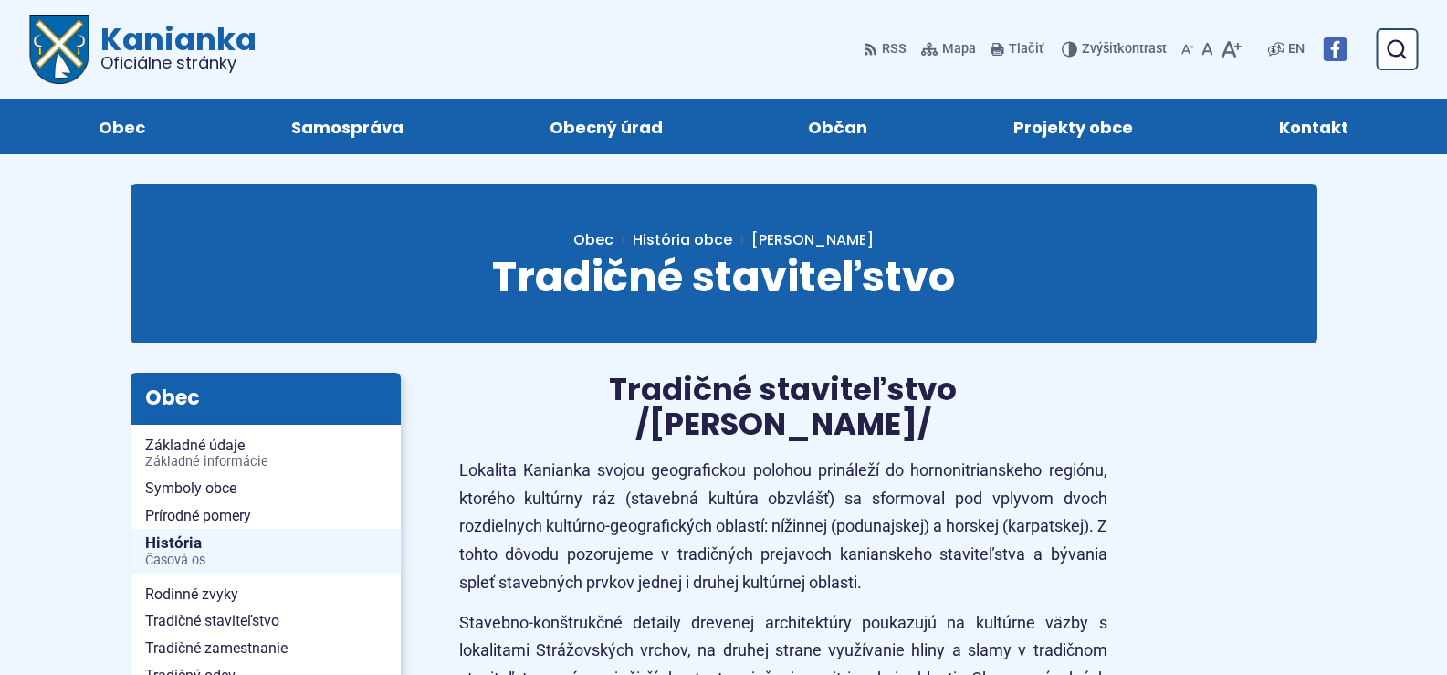 The image size is (1447, 675). Describe the element at coordinates (1314, 126) in the screenshot. I see `a: Kontakt` at that location.